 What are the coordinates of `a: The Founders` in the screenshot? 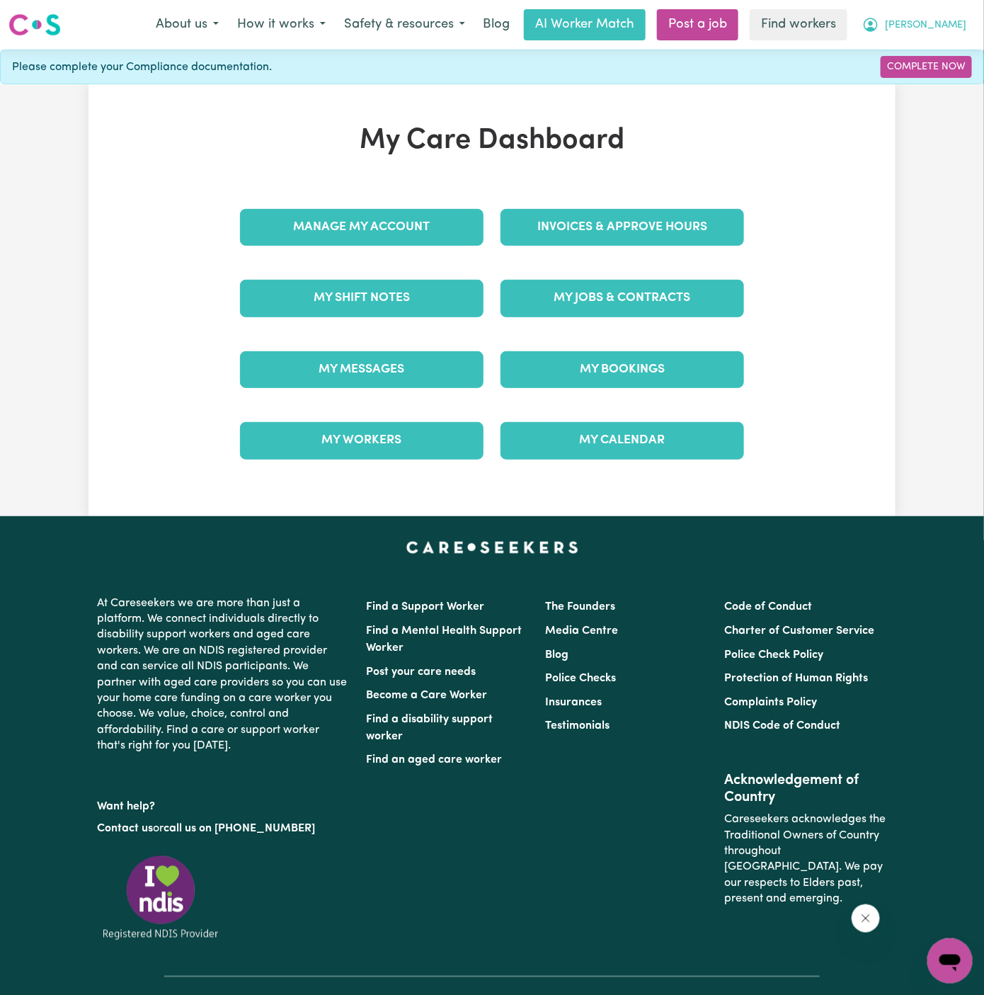 It's located at (580, 607).